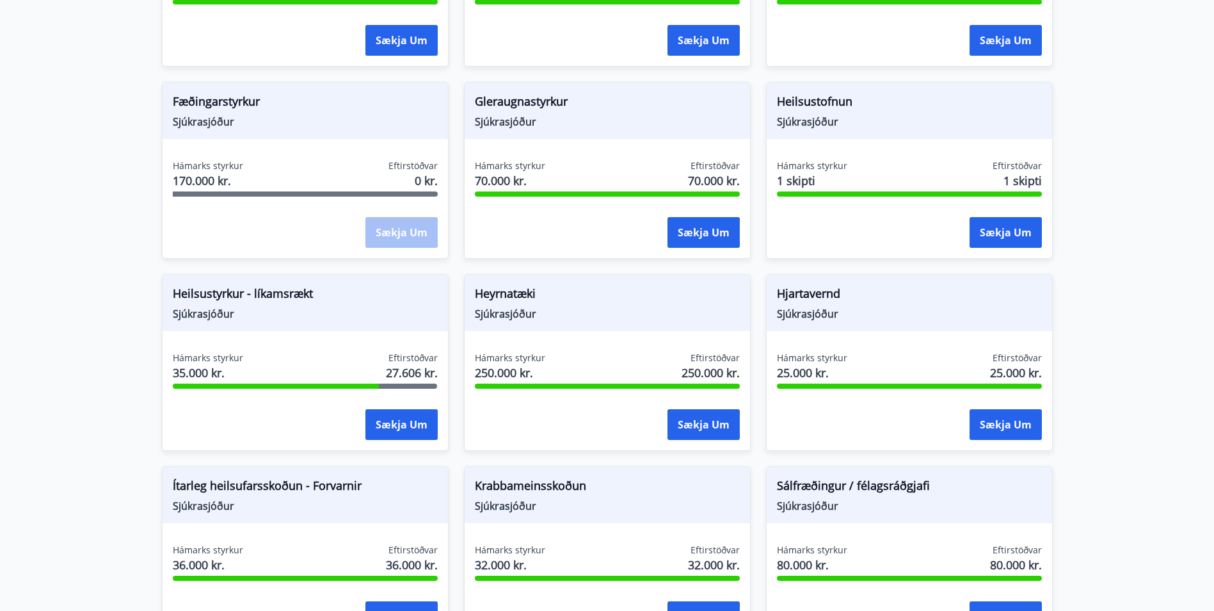 The width and height of the screenshot is (1214, 611). Describe the element at coordinates (608, 488) in the screenshot. I see `span: Krabbameinsskoðun` at that location.